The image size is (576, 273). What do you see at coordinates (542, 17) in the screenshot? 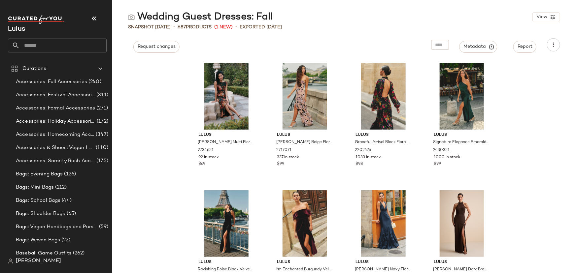
I see `span: View` at bounding box center [542, 17].